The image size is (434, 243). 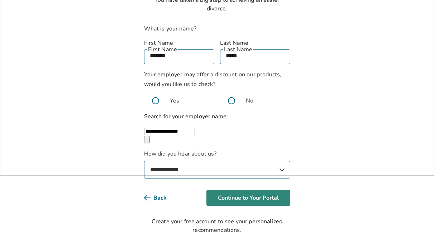 I want to click on span: Yes, so click(x=174, y=101).